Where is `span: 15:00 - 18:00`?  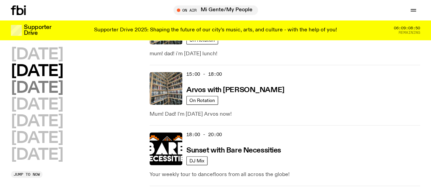 span: 15:00 - 18:00 is located at coordinates (204, 74).